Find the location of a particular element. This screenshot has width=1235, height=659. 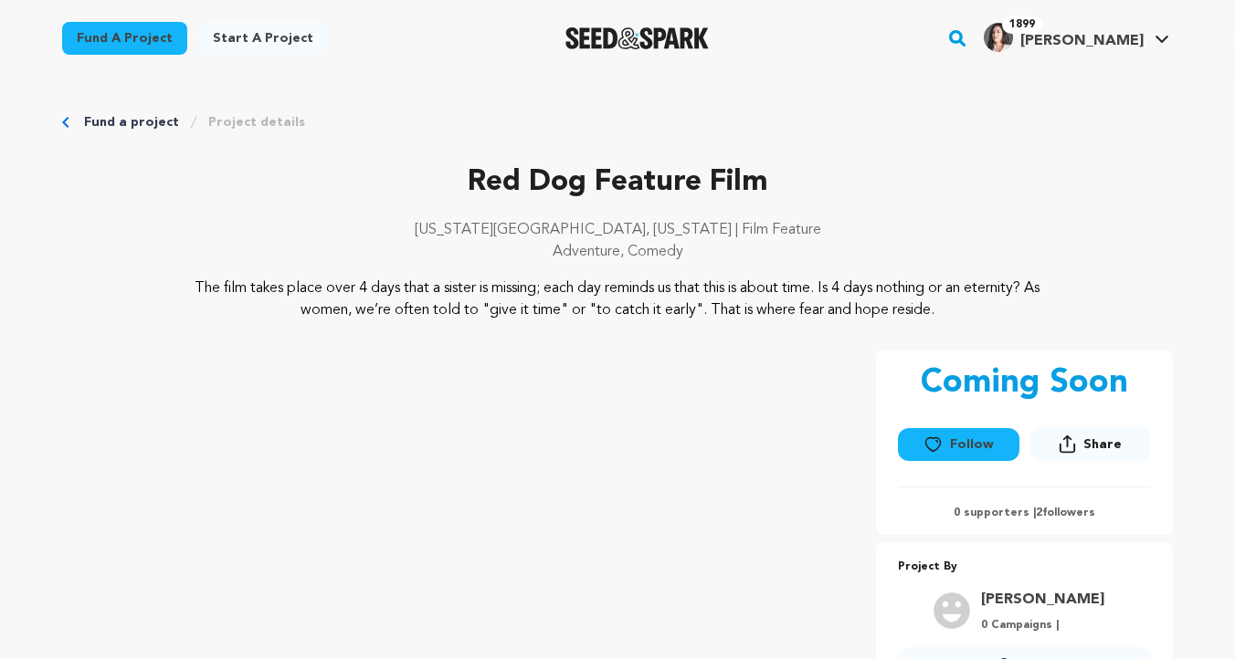

p: 0 Campaigns | is located at coordinates (1042, 626).